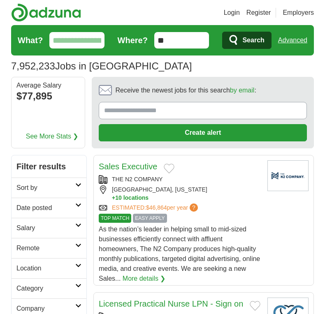 The width and height of the screenshot is (325, 314). I want to click on div: $77,895, so click(48, 96).